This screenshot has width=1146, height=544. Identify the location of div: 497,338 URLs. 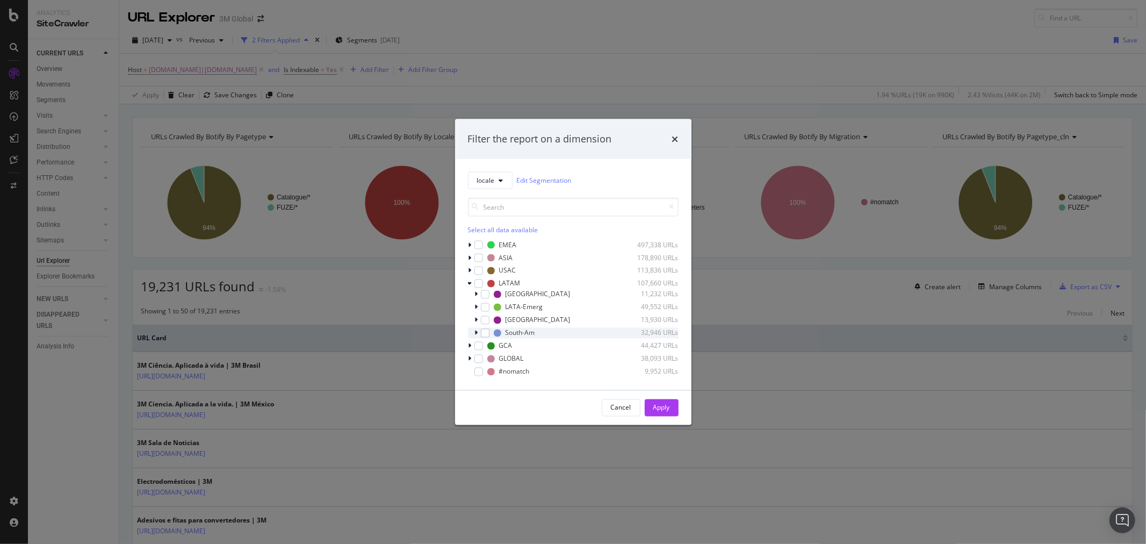
(652, 245).